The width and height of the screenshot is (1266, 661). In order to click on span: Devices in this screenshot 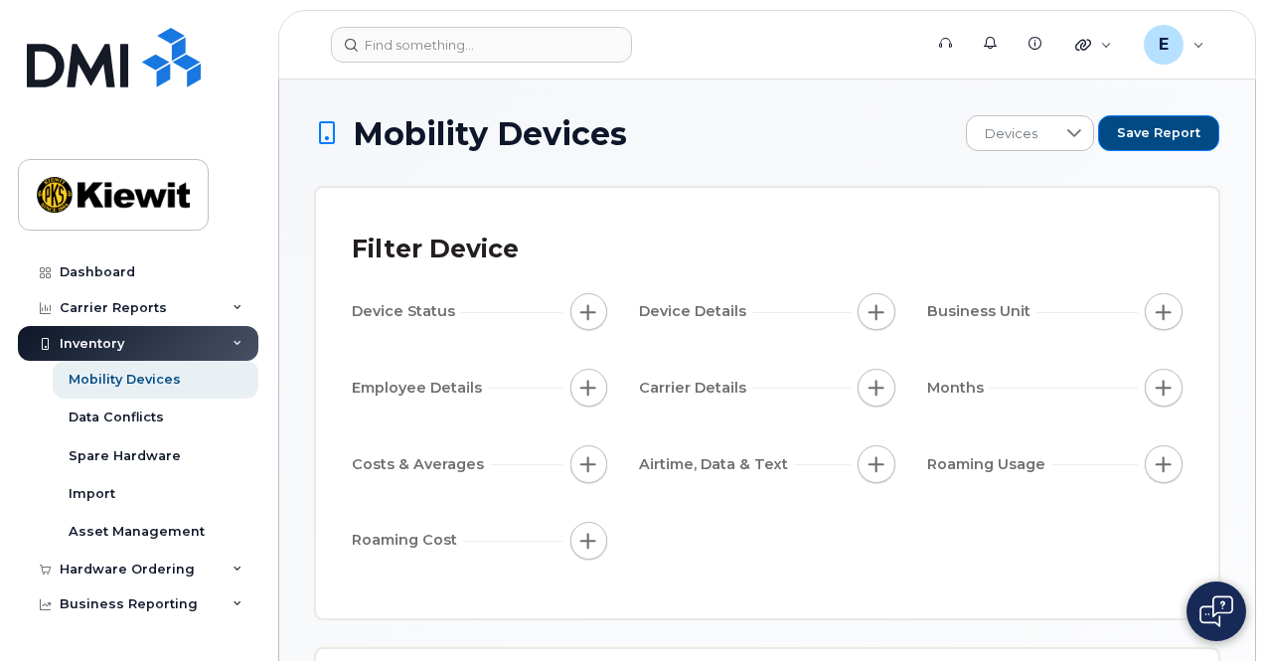, I will do `click(1011, 134)`.